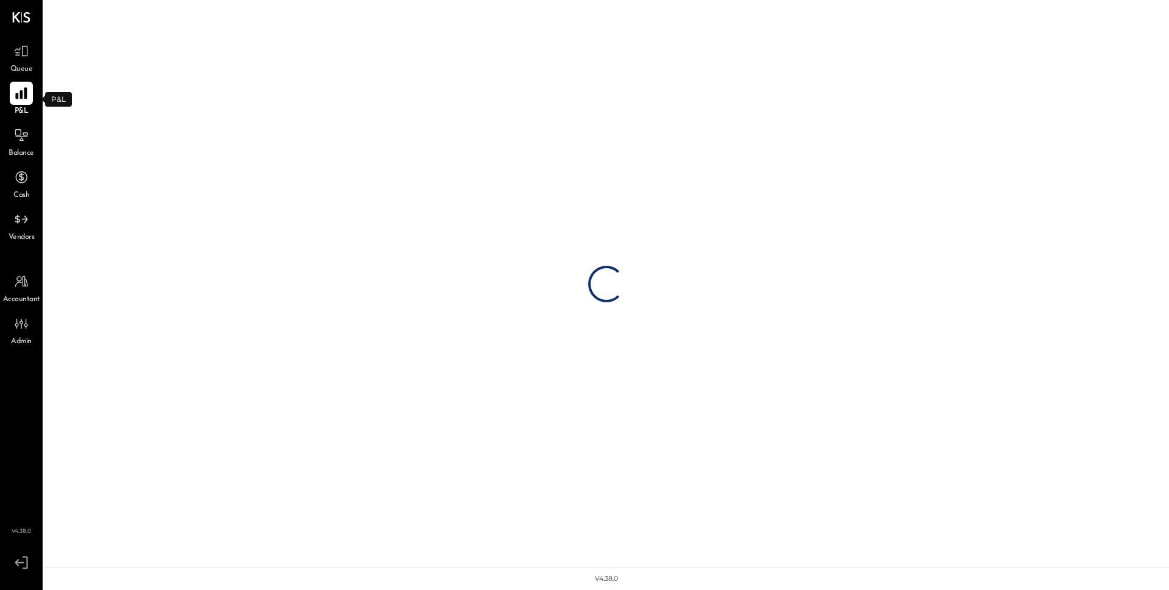  What do you see at coordinates (21, 330) in the screenshot?
I see `a: Admin` at bounding box center [21, 330].